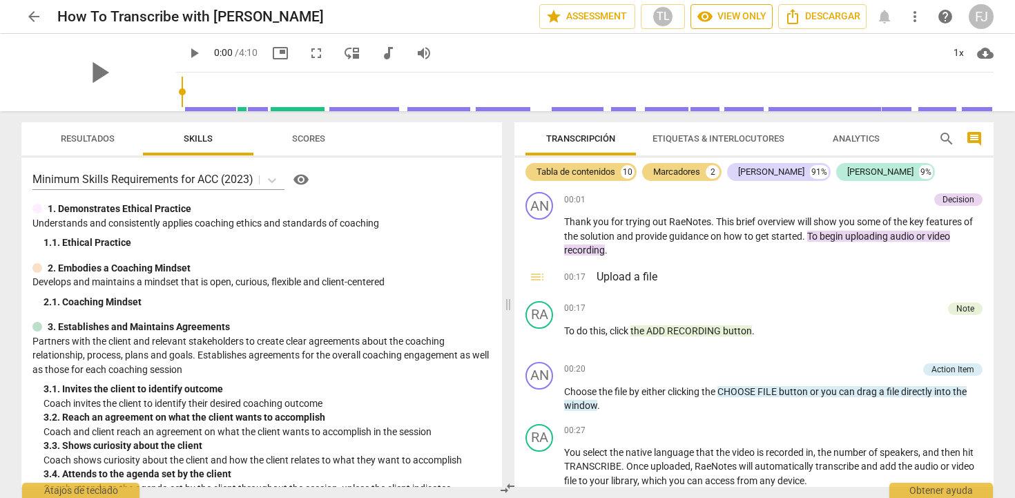  Describe the element at coordinates (677, 172) in the screenshot. I see `div: Marcadores` at that location.